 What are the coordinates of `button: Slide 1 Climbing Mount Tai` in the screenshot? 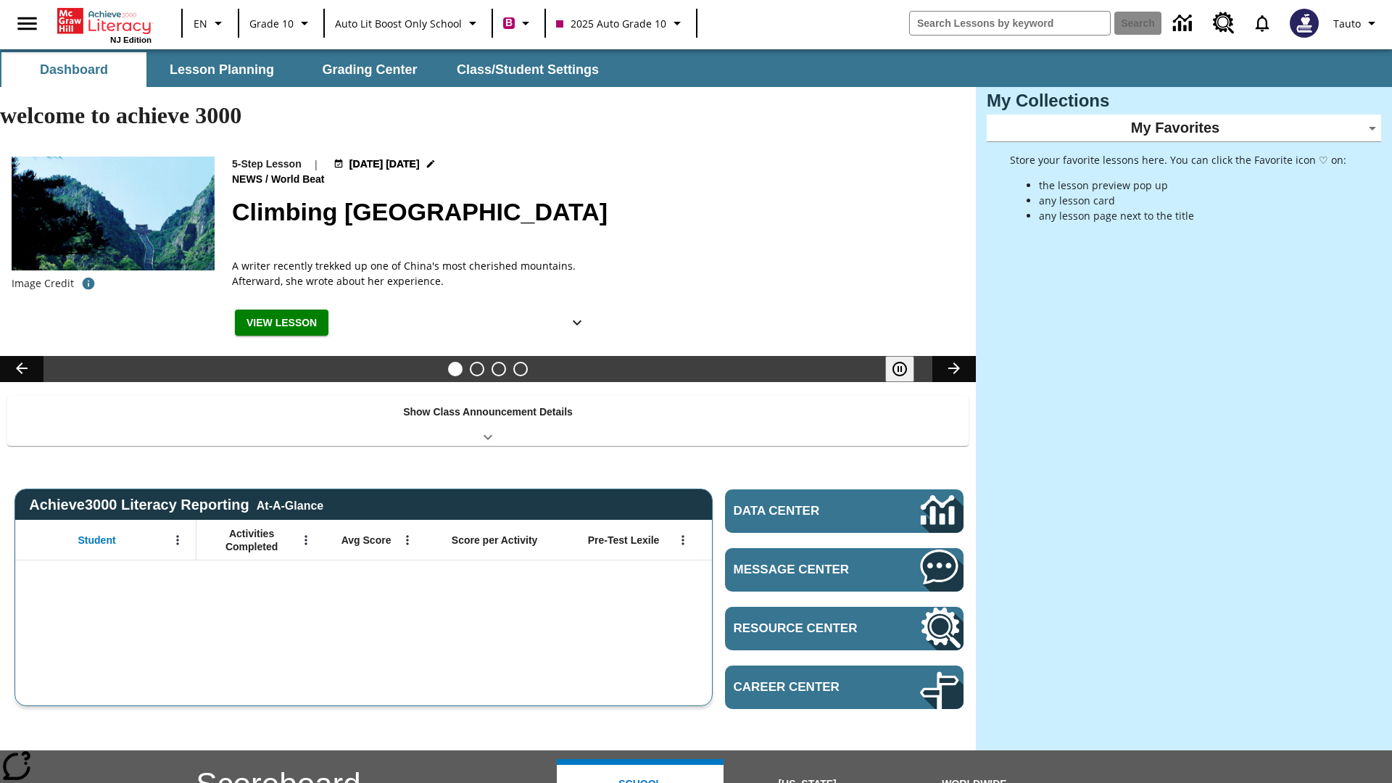 It's located at (455, 369).